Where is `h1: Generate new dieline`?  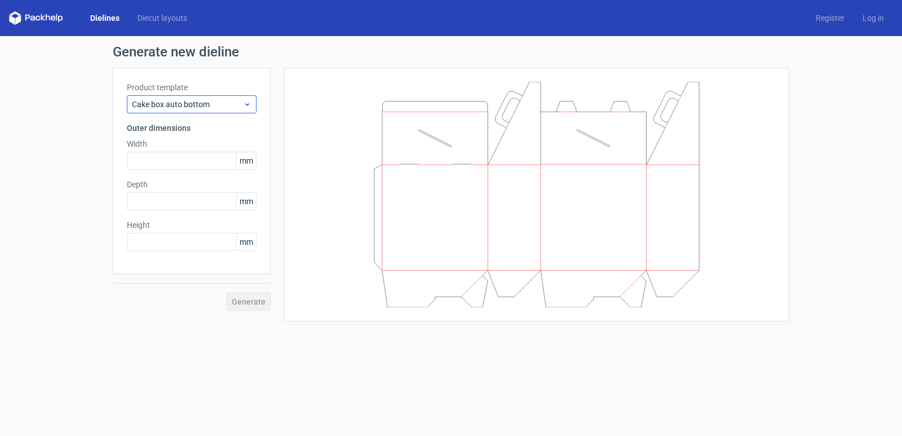 h1: Generate new dieline is located at coordinates (451, 52).